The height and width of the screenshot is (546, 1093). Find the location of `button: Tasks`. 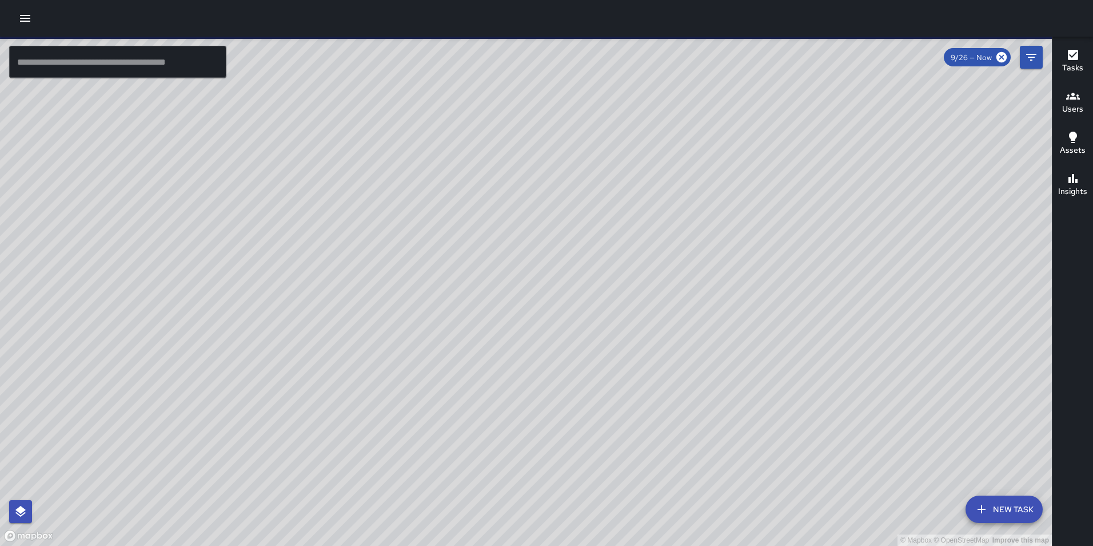

button: Tasks is located at coordinates (1073, 62).